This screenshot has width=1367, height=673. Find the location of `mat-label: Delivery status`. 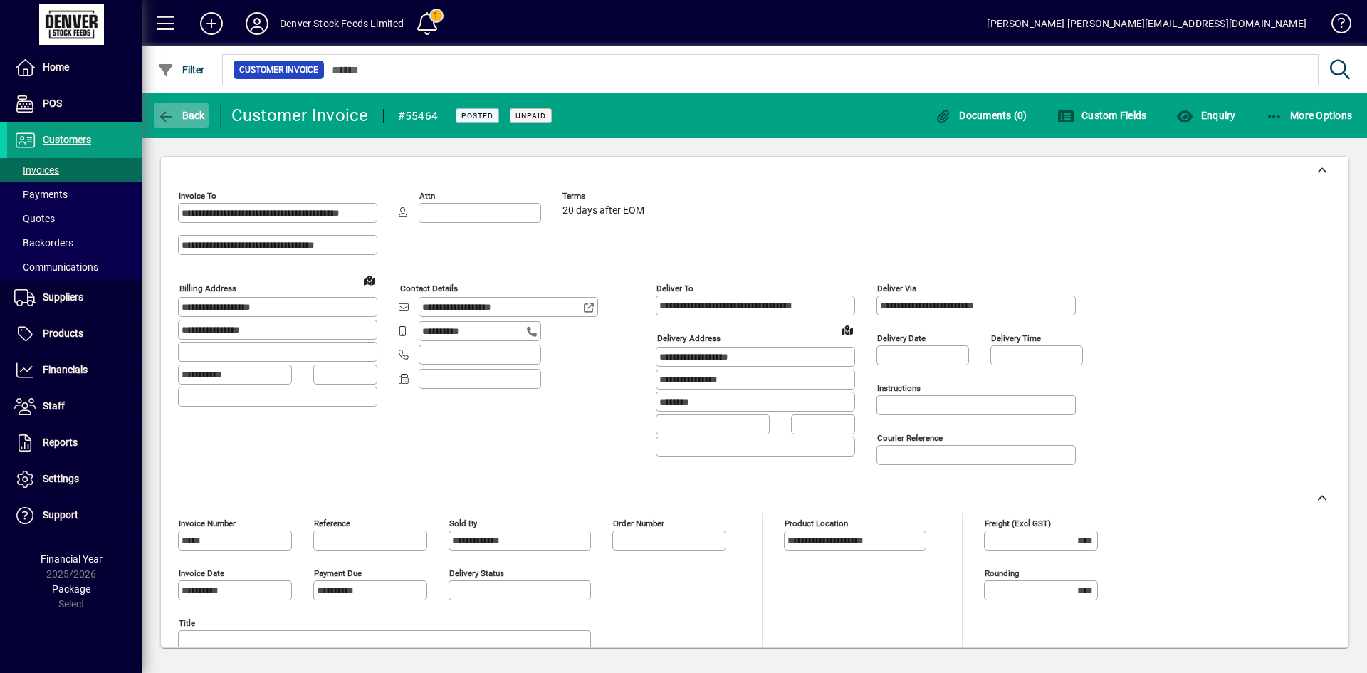

mat-label: Delivery status is located at coordinates (476, 573).